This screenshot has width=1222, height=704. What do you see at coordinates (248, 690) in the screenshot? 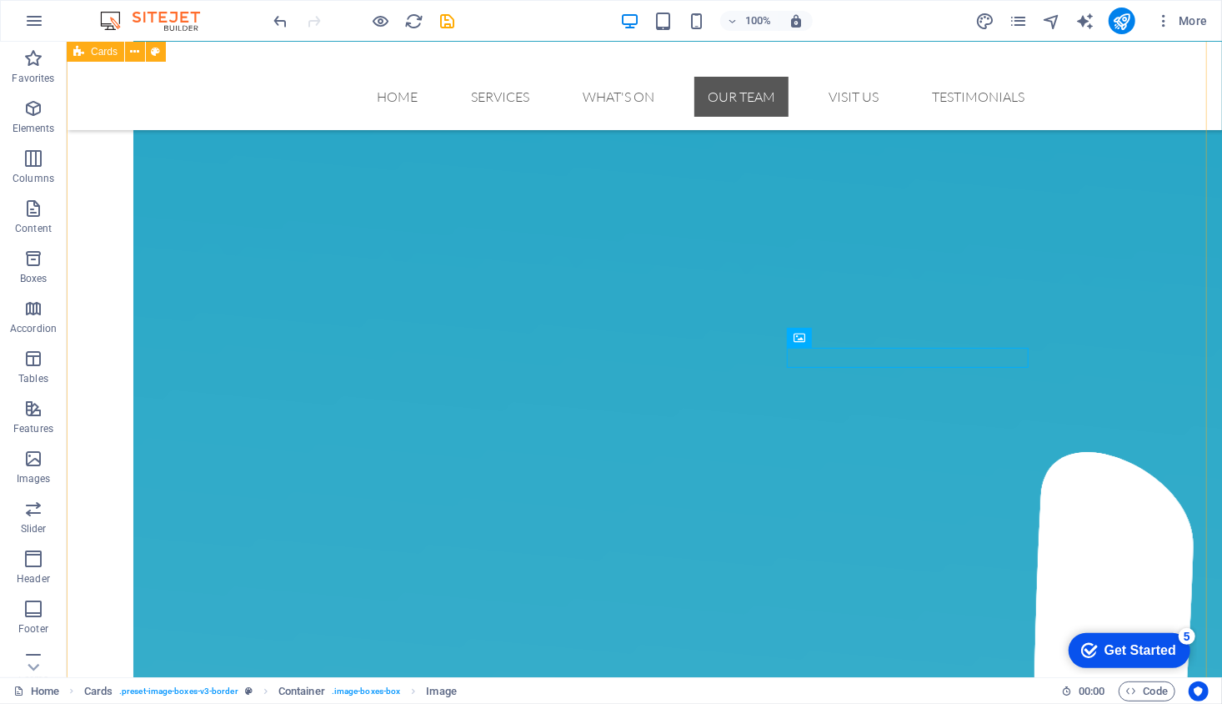
I see `i: This element is a customizable preset` at bounding box center [248, 690].